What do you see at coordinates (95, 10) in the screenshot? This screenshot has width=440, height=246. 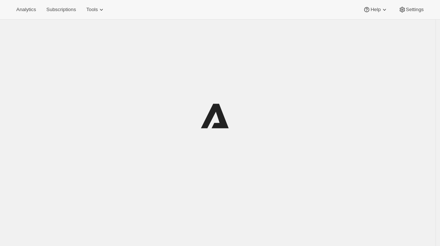 I see `button: Tools` at bounding box center [95, 10].